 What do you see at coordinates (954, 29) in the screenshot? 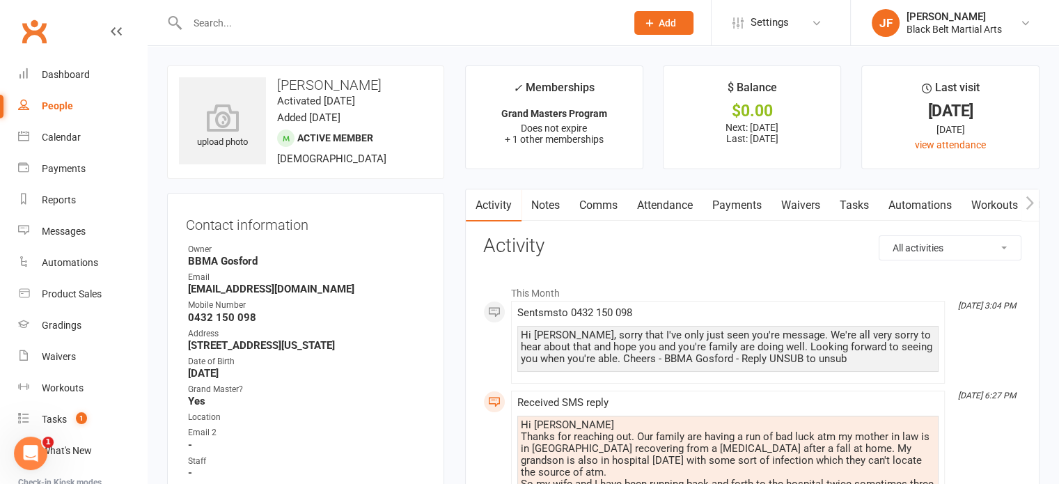
I see `div: Black Belt Martial Arts` at bounding box center [954, 29].